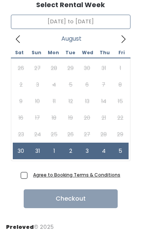 The height and width of the screenshot is (236, 141). Describe the element at coordinates (104, 151) in the screenshot. I see `span: September 4, 2025` at that location.